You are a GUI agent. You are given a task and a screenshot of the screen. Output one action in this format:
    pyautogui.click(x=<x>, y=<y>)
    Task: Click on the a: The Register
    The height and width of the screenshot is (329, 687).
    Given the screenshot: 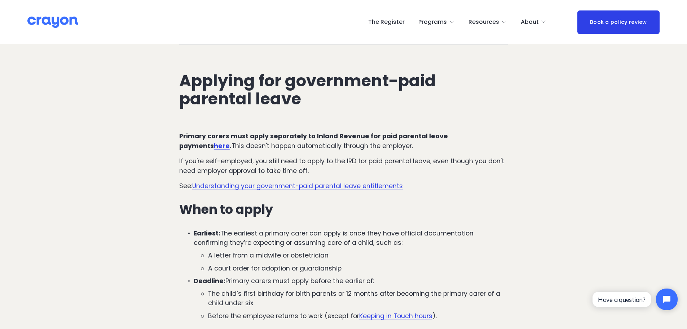 What is the action you would take?
    pyautogui.click(x=386, y=22)
    